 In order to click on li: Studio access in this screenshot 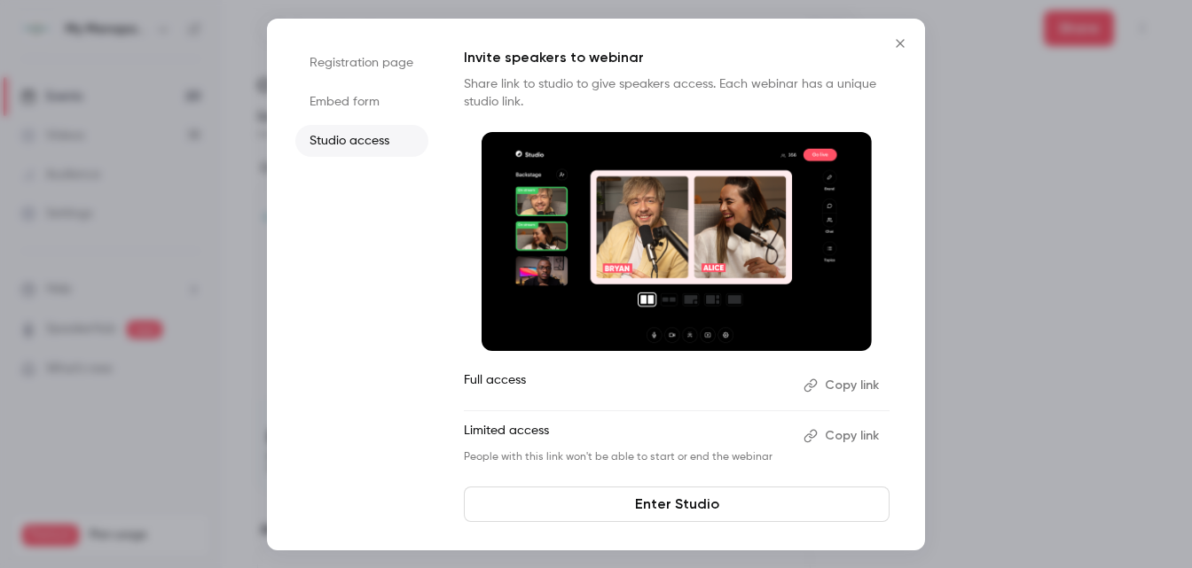, I will do `click(362, 141)`.